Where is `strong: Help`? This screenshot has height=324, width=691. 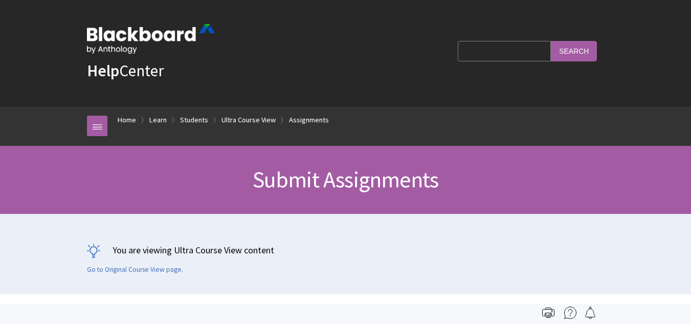
strong: Help is located at coordinates (103, 71).